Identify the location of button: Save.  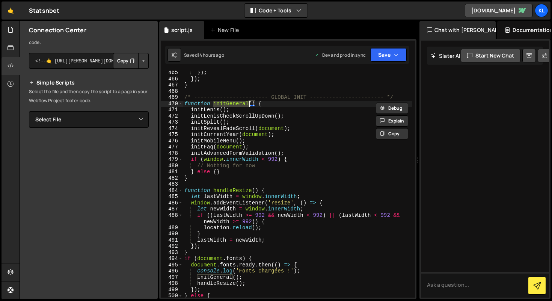
(388, 55).